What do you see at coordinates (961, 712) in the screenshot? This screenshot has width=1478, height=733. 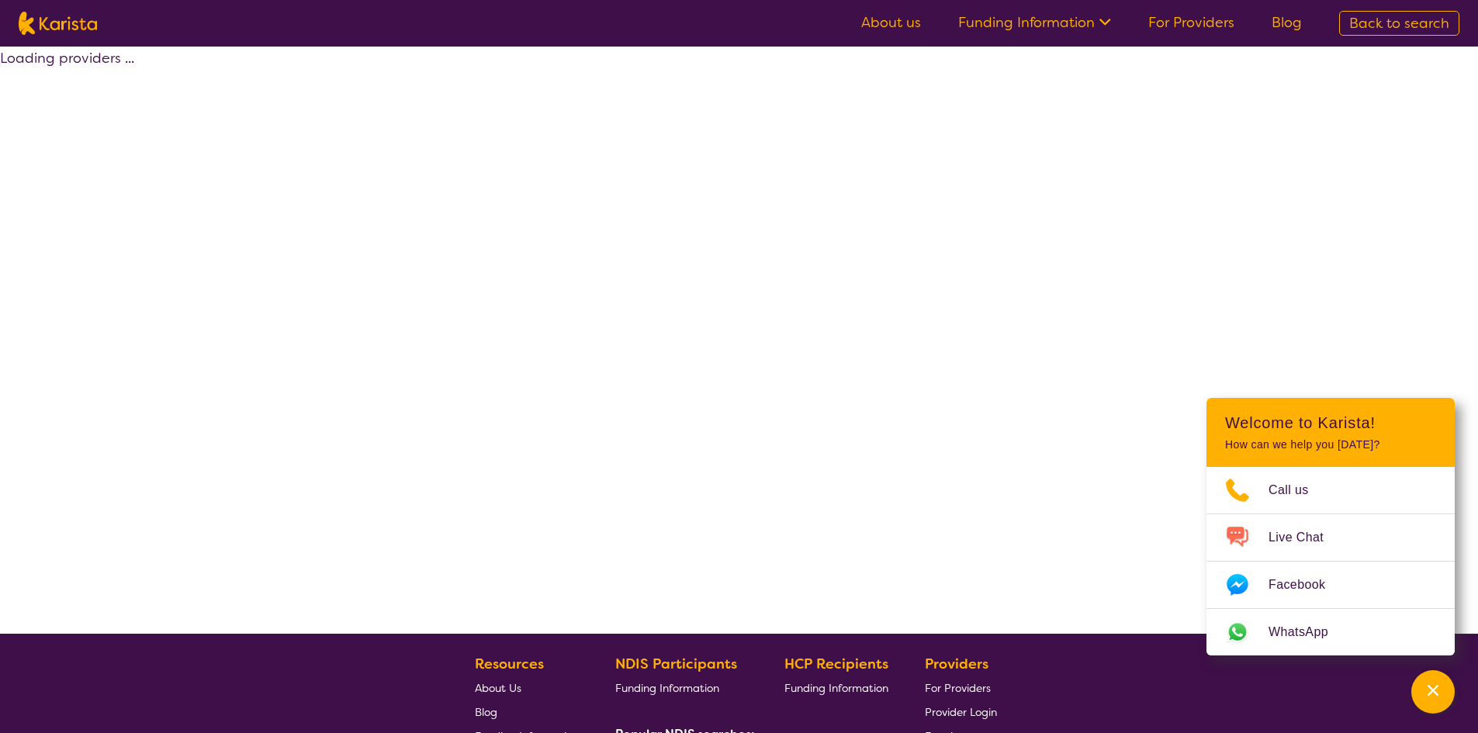 I see `span: Provider Login` at bounding box center [961, 712].